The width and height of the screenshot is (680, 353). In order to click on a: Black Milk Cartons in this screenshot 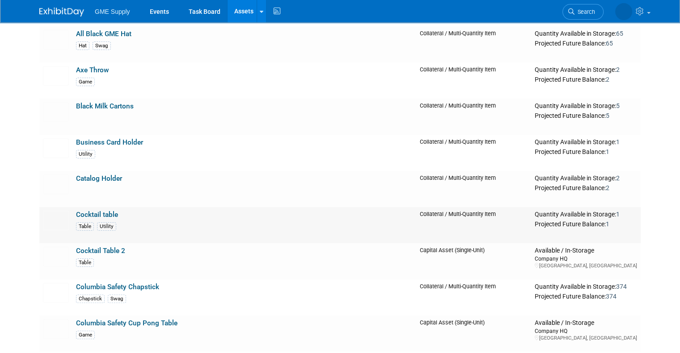, I will do `click(105, 106)`.